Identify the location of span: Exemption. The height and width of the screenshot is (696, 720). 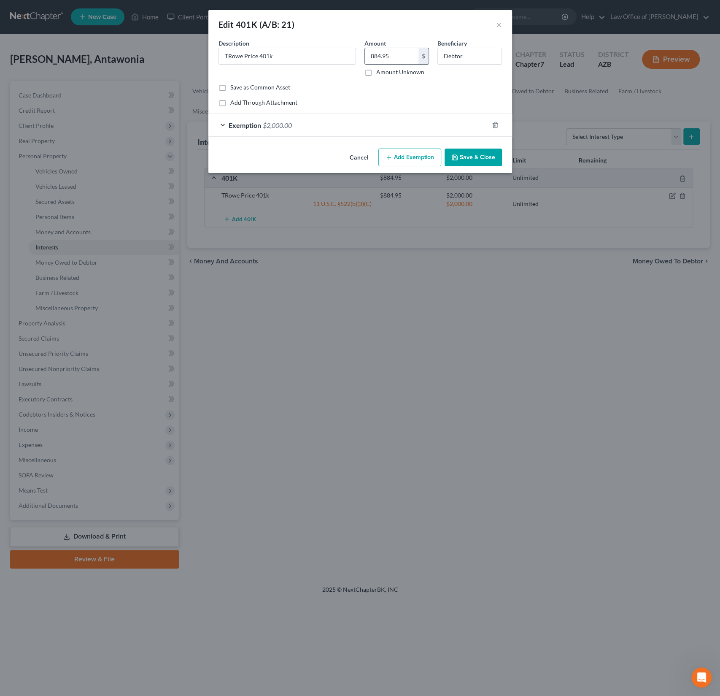
(245, 125).